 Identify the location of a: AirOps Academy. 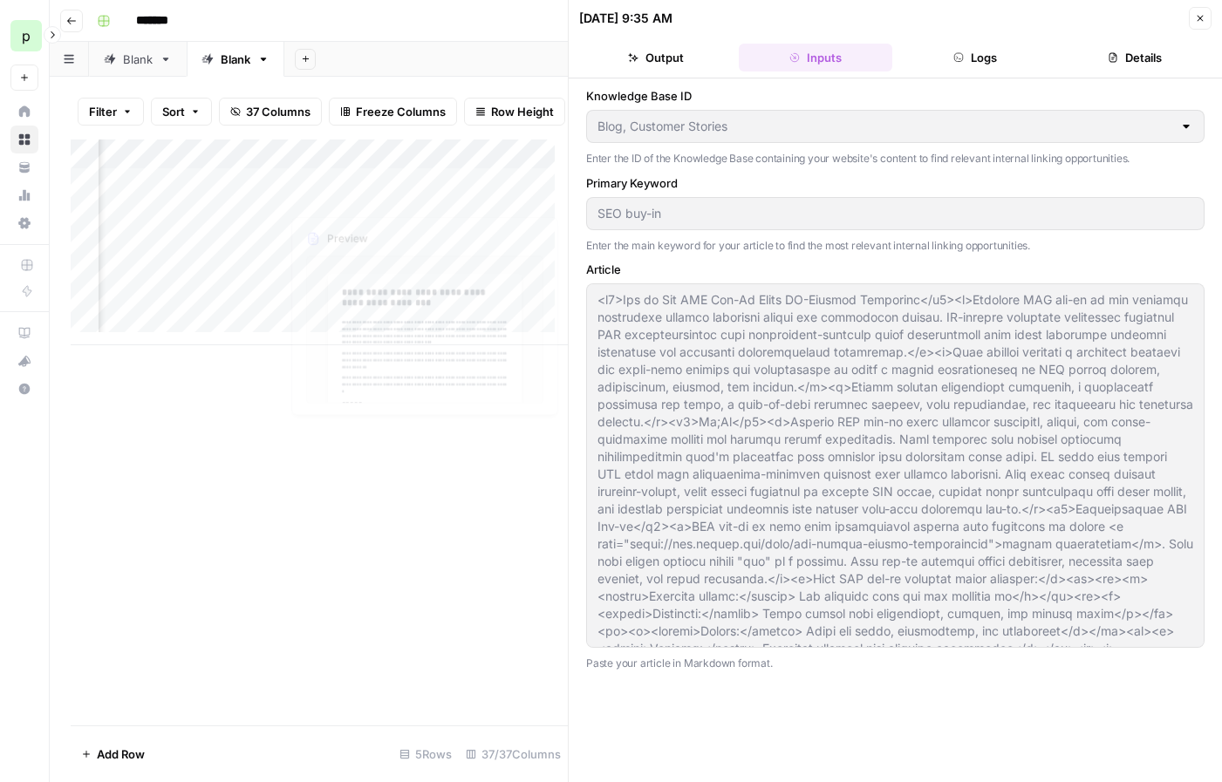
(24, 333).